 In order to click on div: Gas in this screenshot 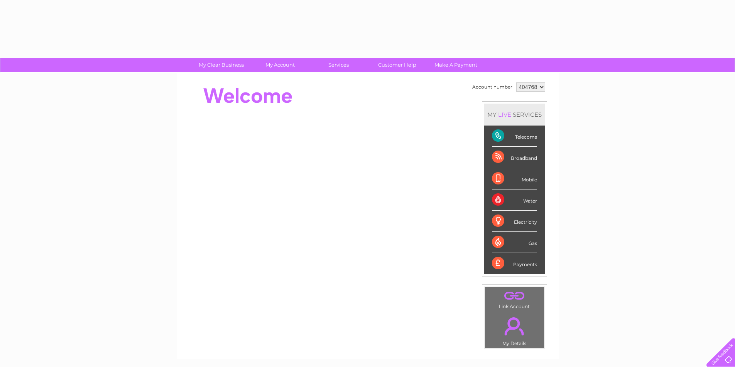, I will do `click(514, 243)`.